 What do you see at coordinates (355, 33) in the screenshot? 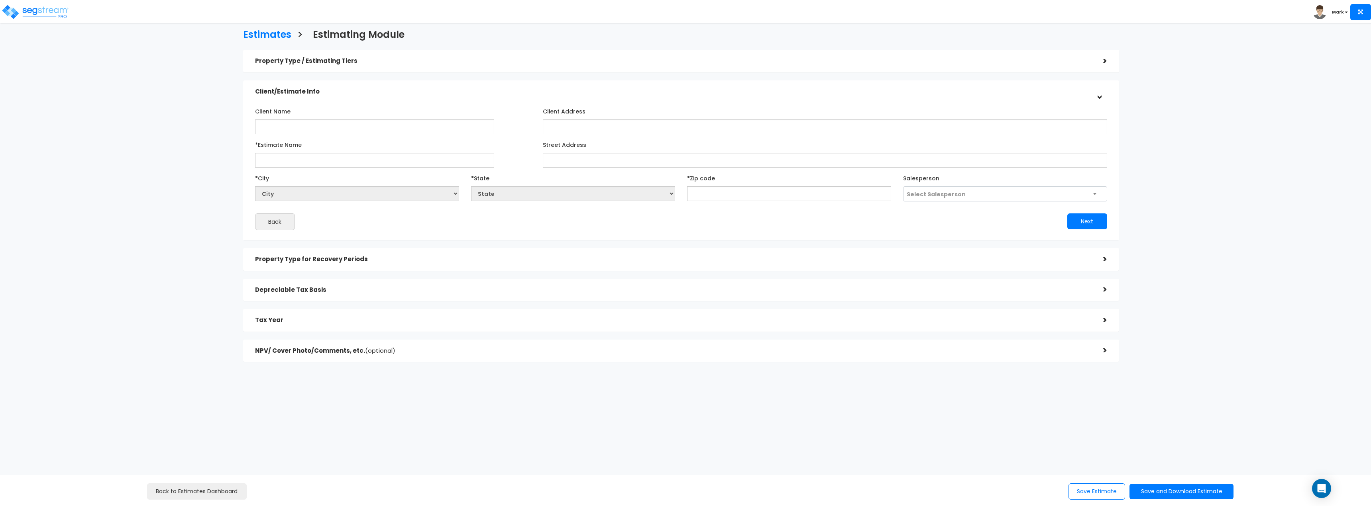
I see `a: Estimating Module` at bounding box center [355, 33].